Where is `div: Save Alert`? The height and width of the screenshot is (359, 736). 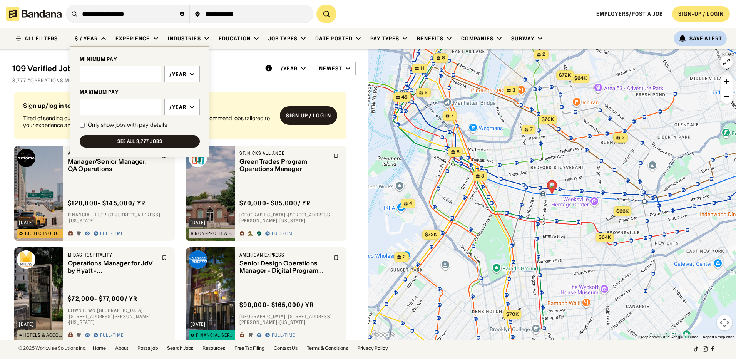 div: Save Alert is located at coordinates (706, 39).